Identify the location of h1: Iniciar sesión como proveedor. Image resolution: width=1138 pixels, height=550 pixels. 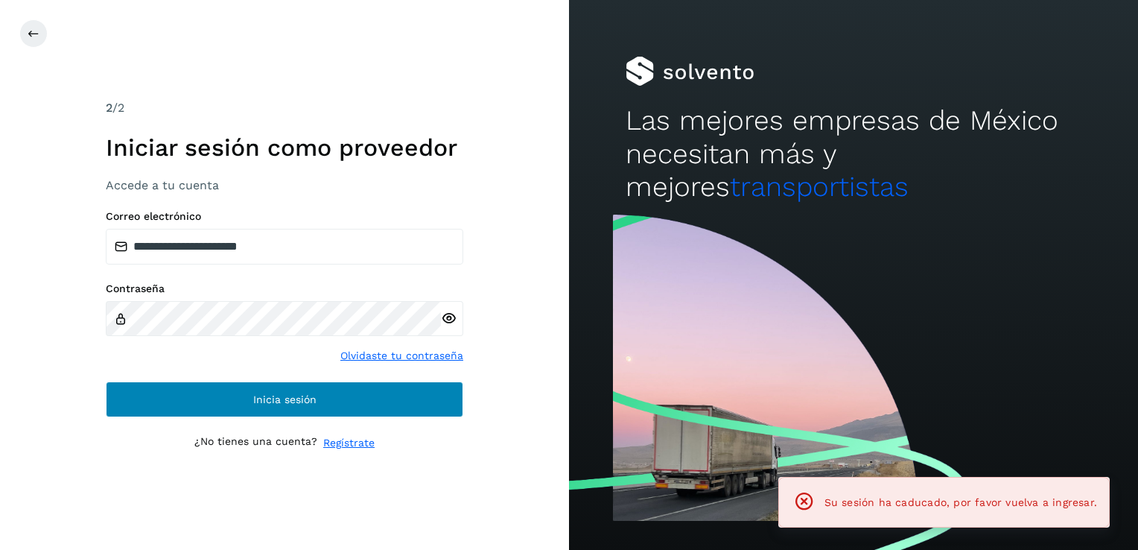
(285, 148).